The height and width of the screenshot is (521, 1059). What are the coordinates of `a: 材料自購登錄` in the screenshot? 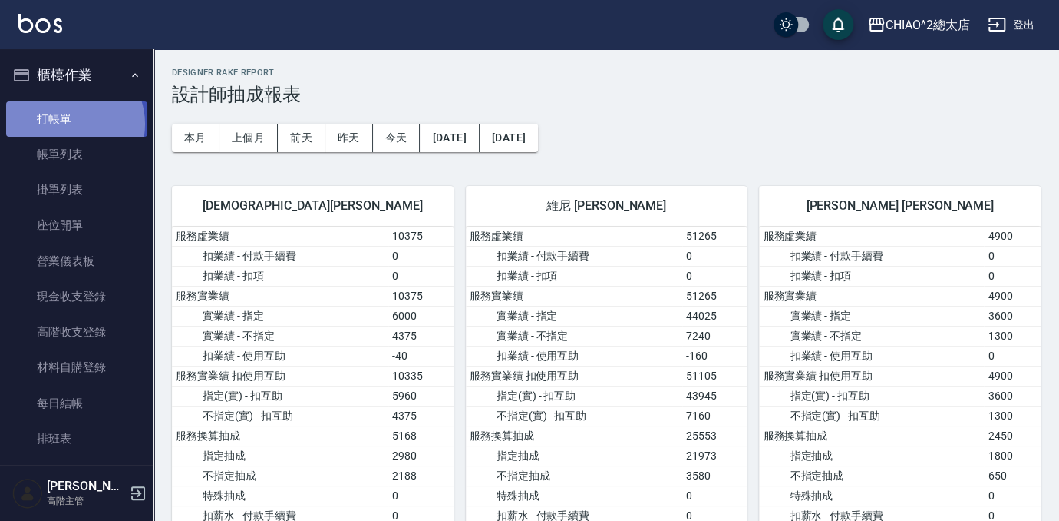 It's located at (77, 367).